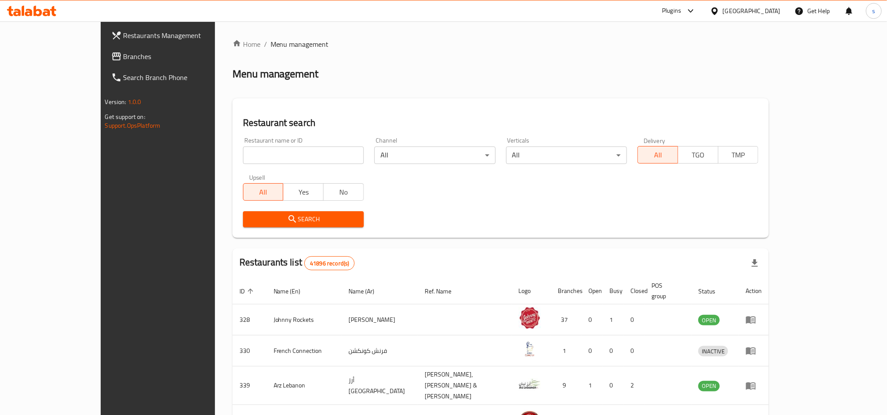 The height and width of the screenshot is (415, 887). What do you see at coordinates (182, 56) in the screenshot?
I see `span: Branches` at bounding box center [182, 56].